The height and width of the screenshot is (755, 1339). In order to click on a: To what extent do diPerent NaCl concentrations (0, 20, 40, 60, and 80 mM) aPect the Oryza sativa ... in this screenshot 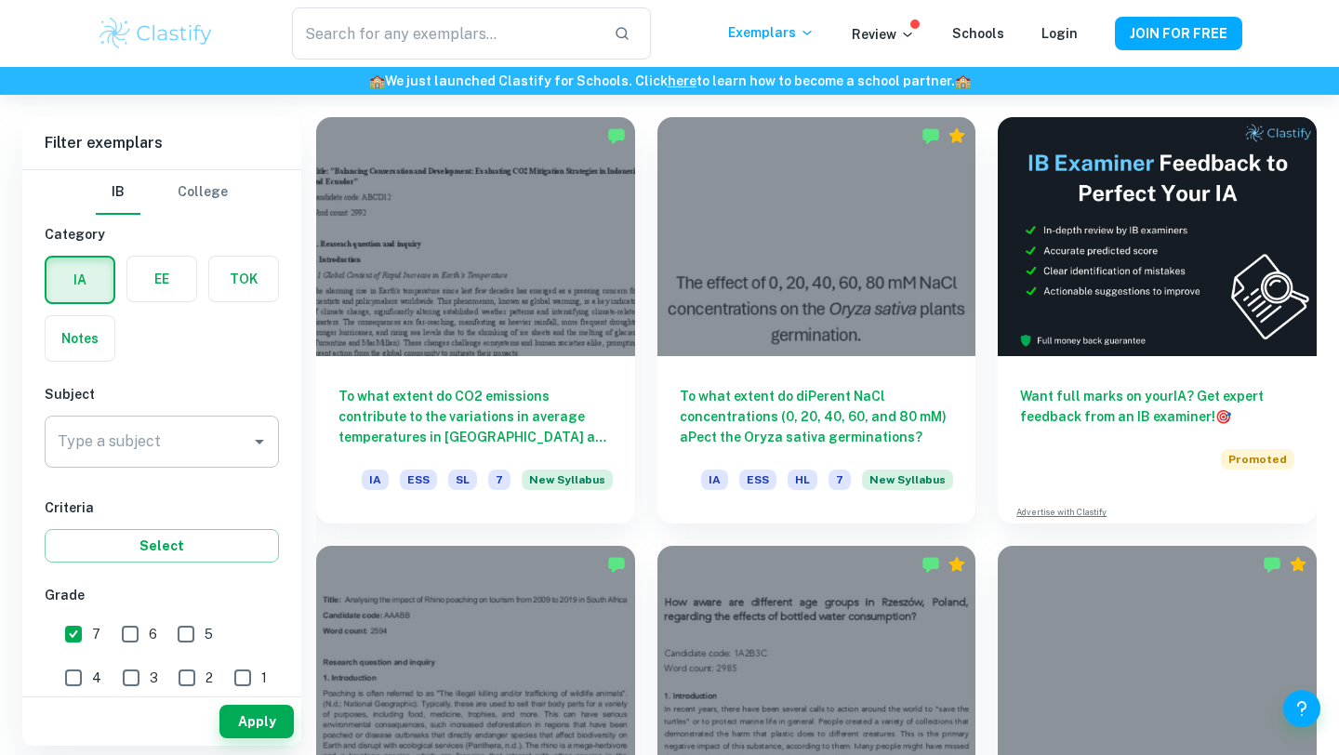, I will do `click(816, 320)`.